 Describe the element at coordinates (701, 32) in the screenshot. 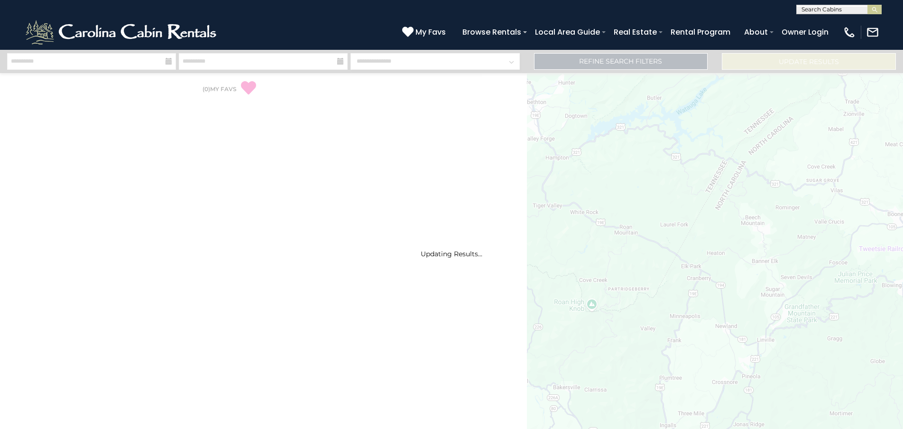

I see `a: Rental Program` at that location.